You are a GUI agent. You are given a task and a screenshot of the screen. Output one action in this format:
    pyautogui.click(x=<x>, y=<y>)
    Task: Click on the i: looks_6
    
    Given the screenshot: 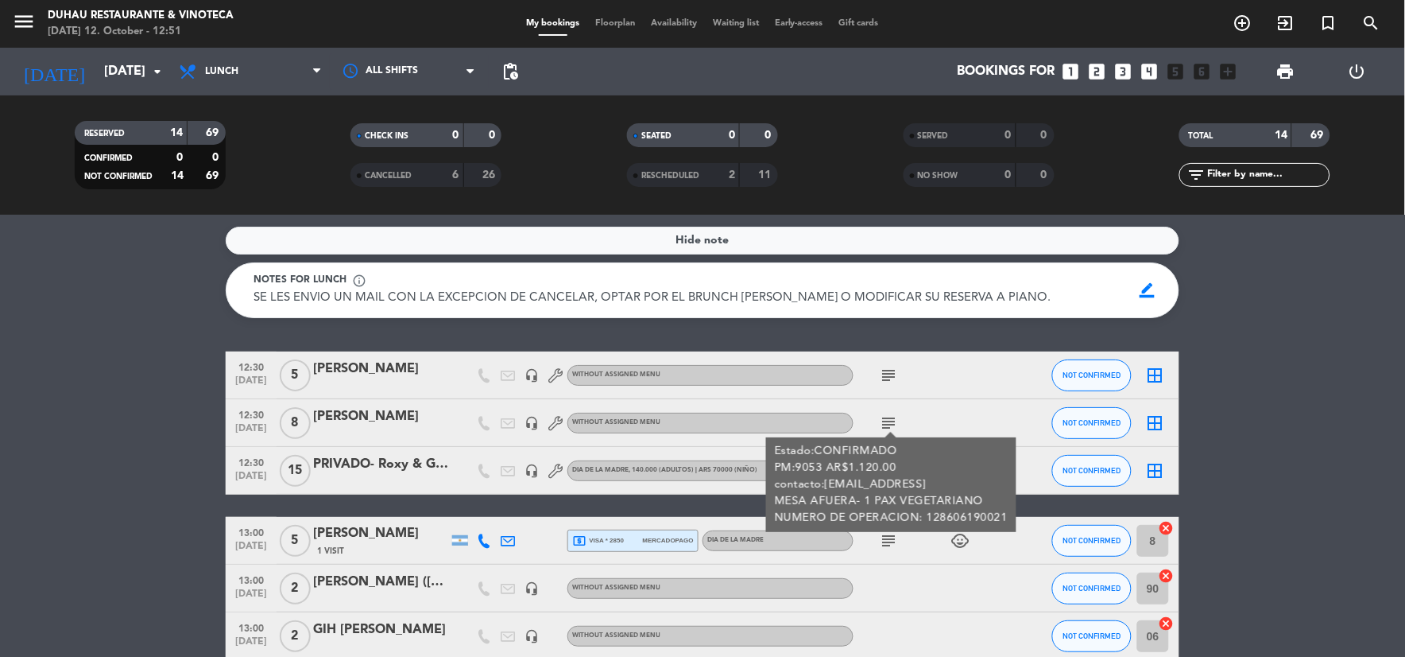 What is the action you would take?
    pyautogui.click(x=1202, y=72)
    